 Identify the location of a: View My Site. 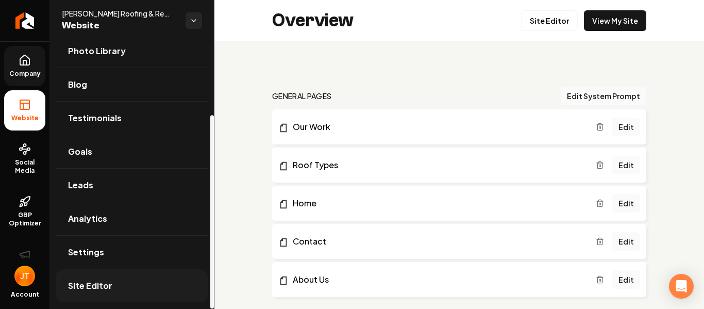
(615, 21).